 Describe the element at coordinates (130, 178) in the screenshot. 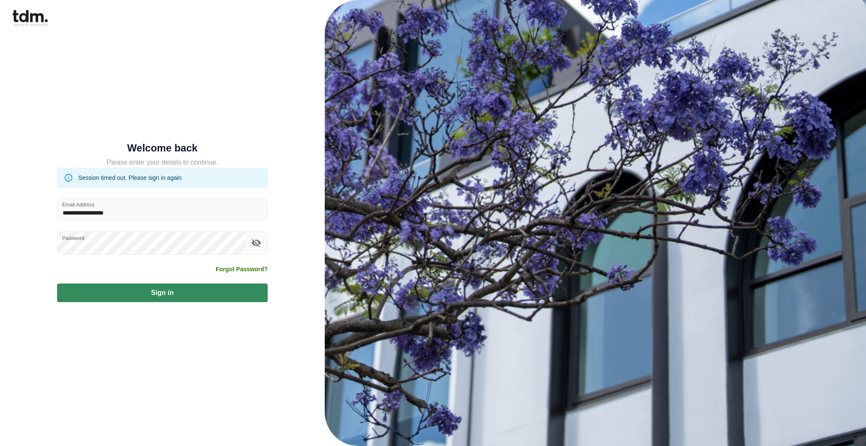

I see `div: Session timed out. Please sign in again` at that location.